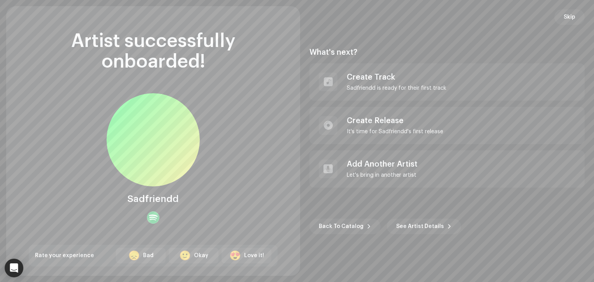  Describe the element at coordinates (341, 227) in the screenshot. I see `span: Back To Catalog` at that location.